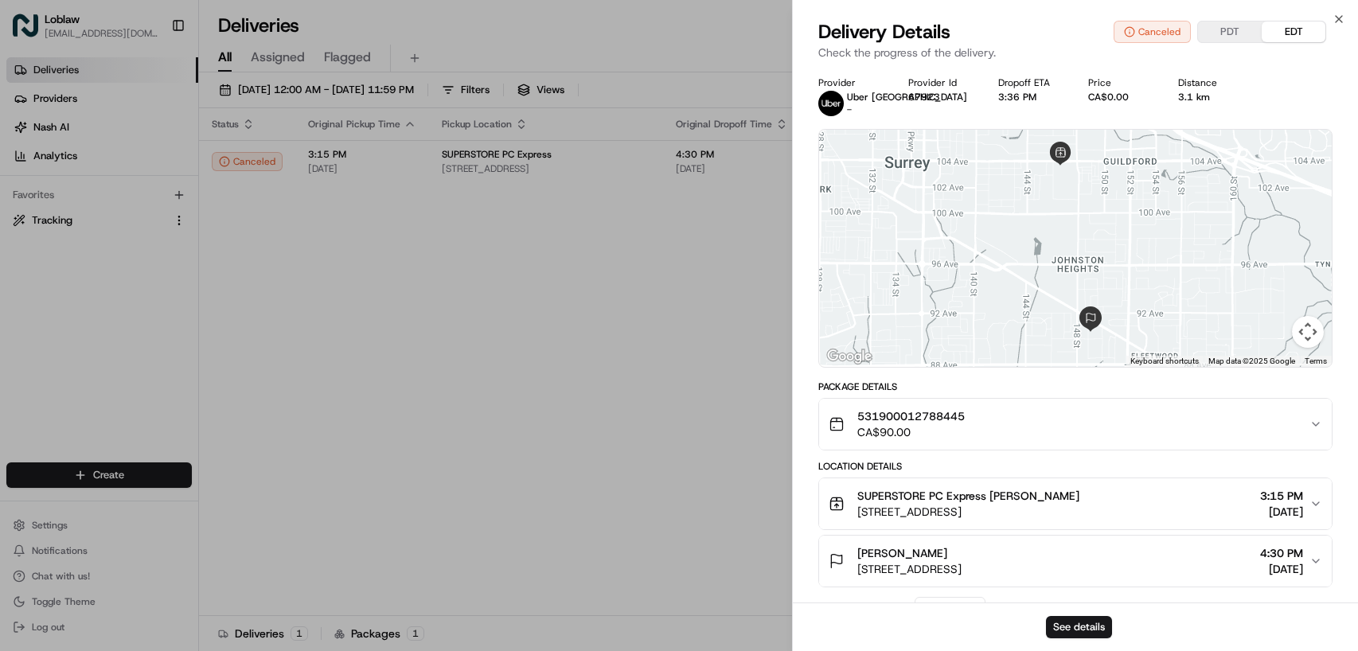 This screenshot has width=1358, height=651. I want to click on div: CA$0.00, so click(1120, 97).